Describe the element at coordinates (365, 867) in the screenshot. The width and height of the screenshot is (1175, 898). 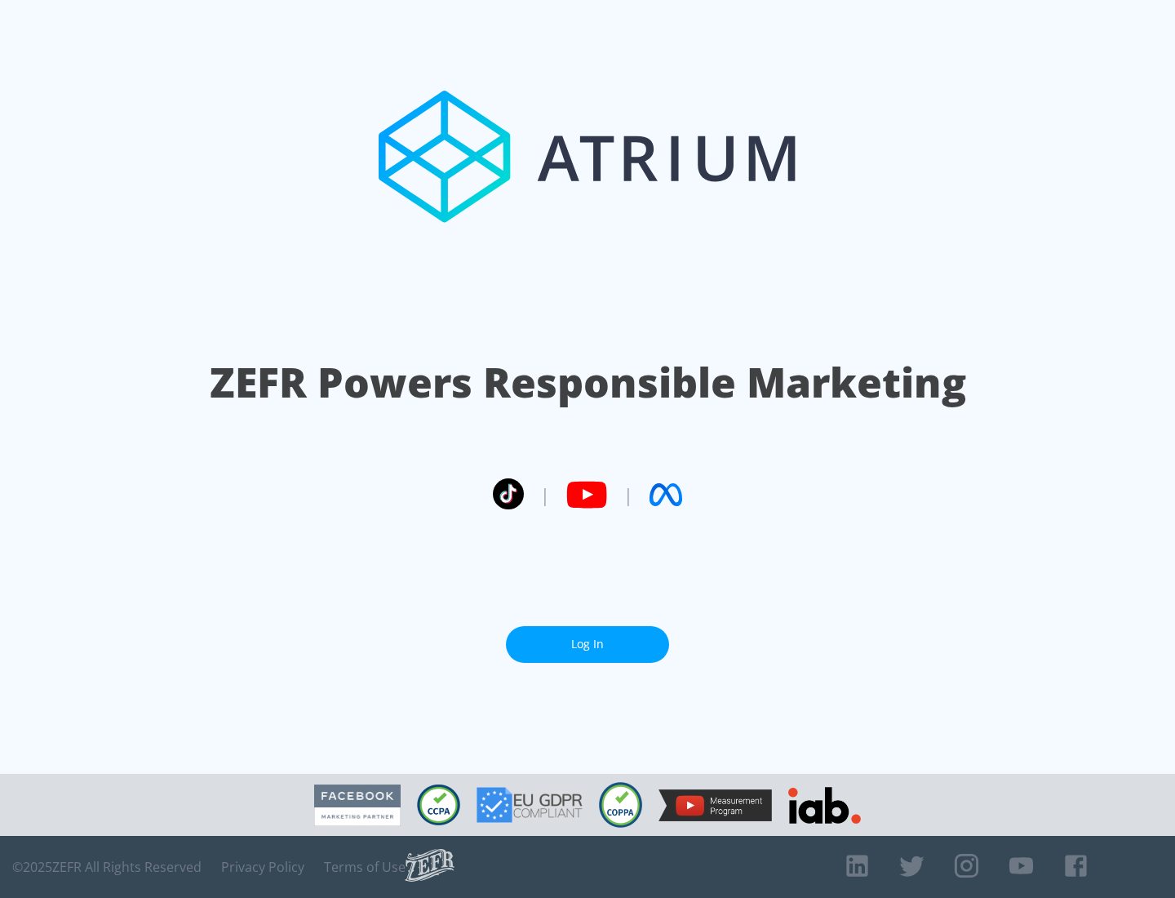
I see `a: Terms of Use` at that location.